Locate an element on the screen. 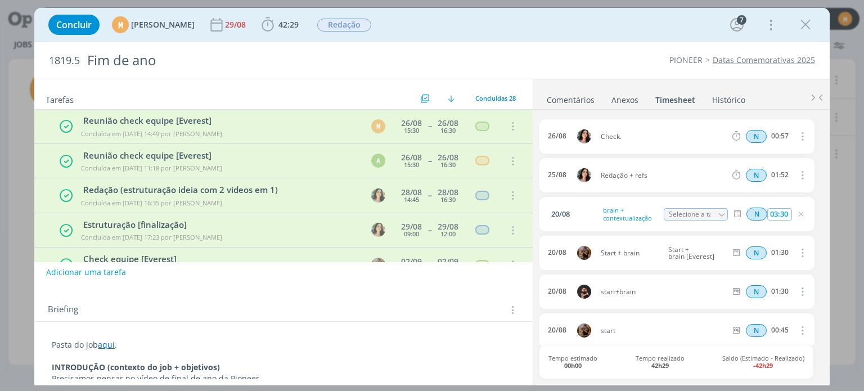 This screenshot has height=391, width=864. div: brain + contextualização is located at coordinates (631, 214).